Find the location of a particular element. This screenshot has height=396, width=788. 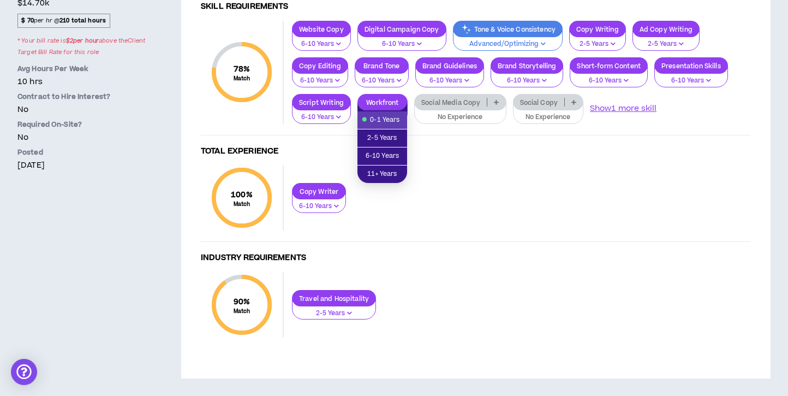

div: Open Intercom Messenger is located at coordinates (24, 372).